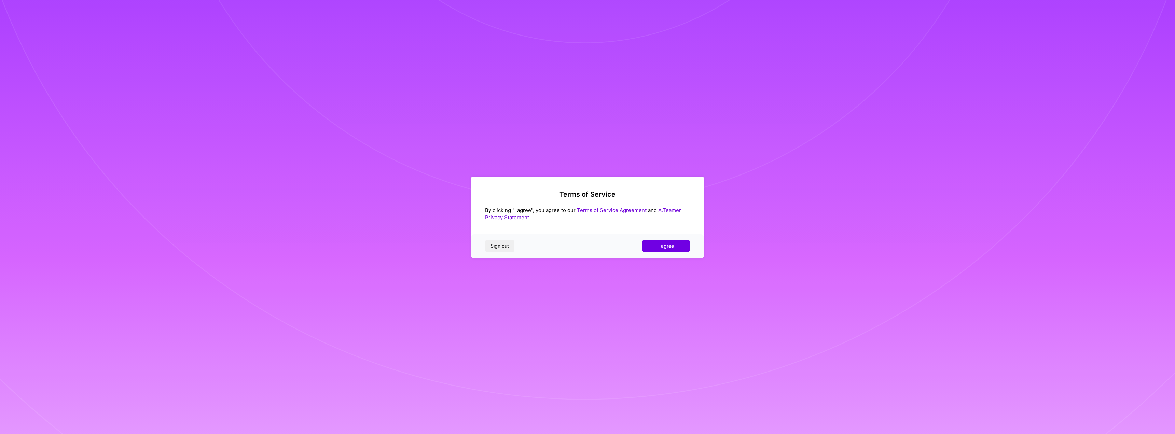  I want to click on a: Terms of Service Agreement, so click(612, 210).